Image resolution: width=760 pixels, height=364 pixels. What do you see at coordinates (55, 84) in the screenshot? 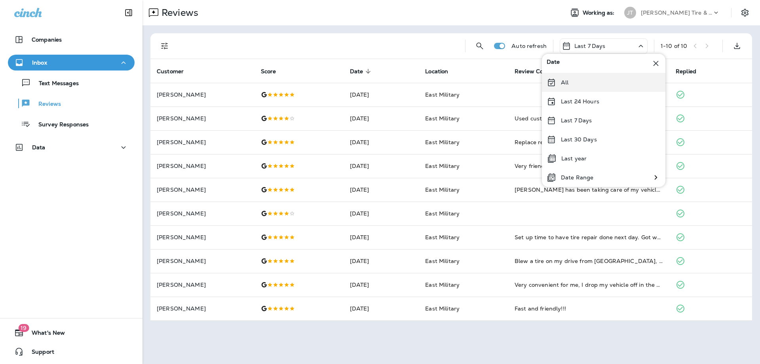
I see `p: Text Messages` at bounding box center [55, 84].